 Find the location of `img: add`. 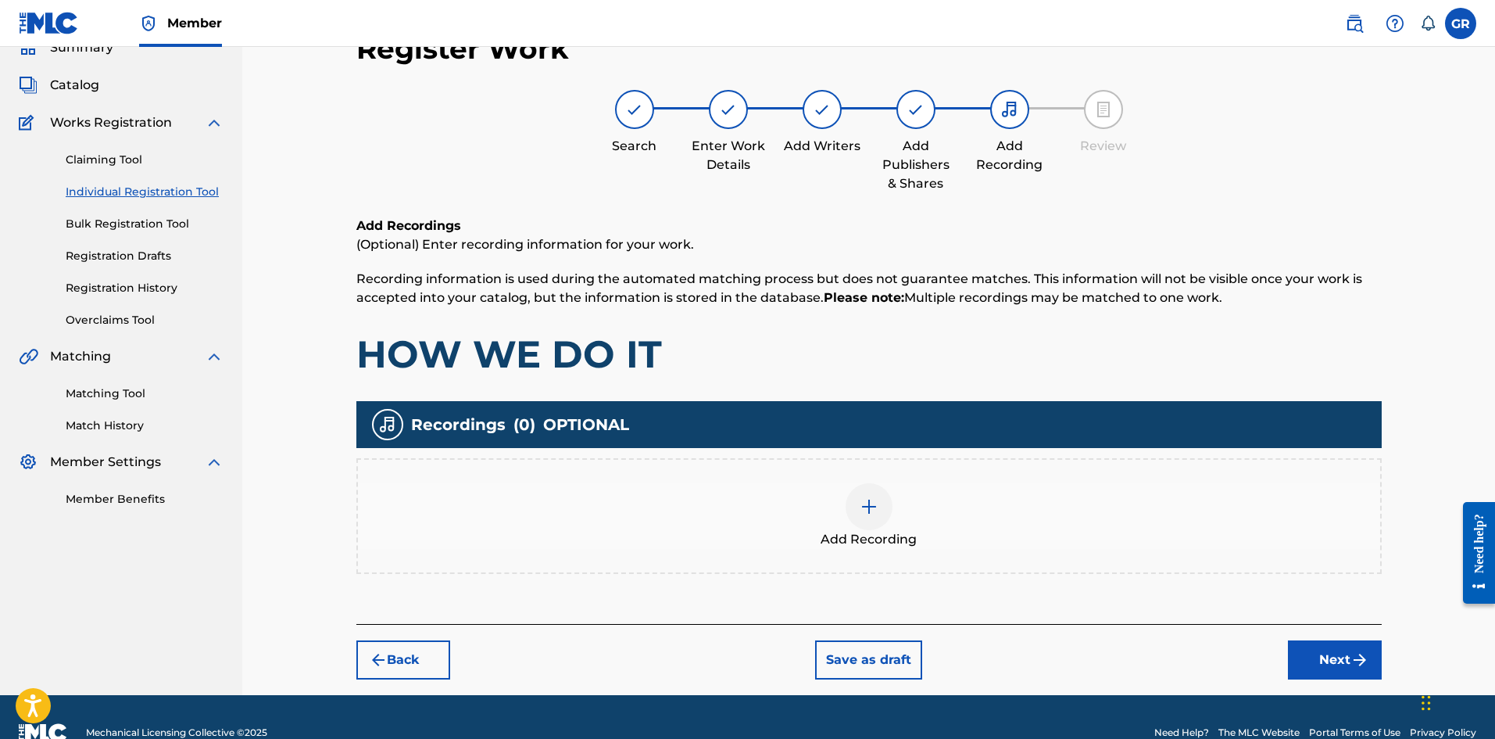

img: add is located at coordinates (869, 506).